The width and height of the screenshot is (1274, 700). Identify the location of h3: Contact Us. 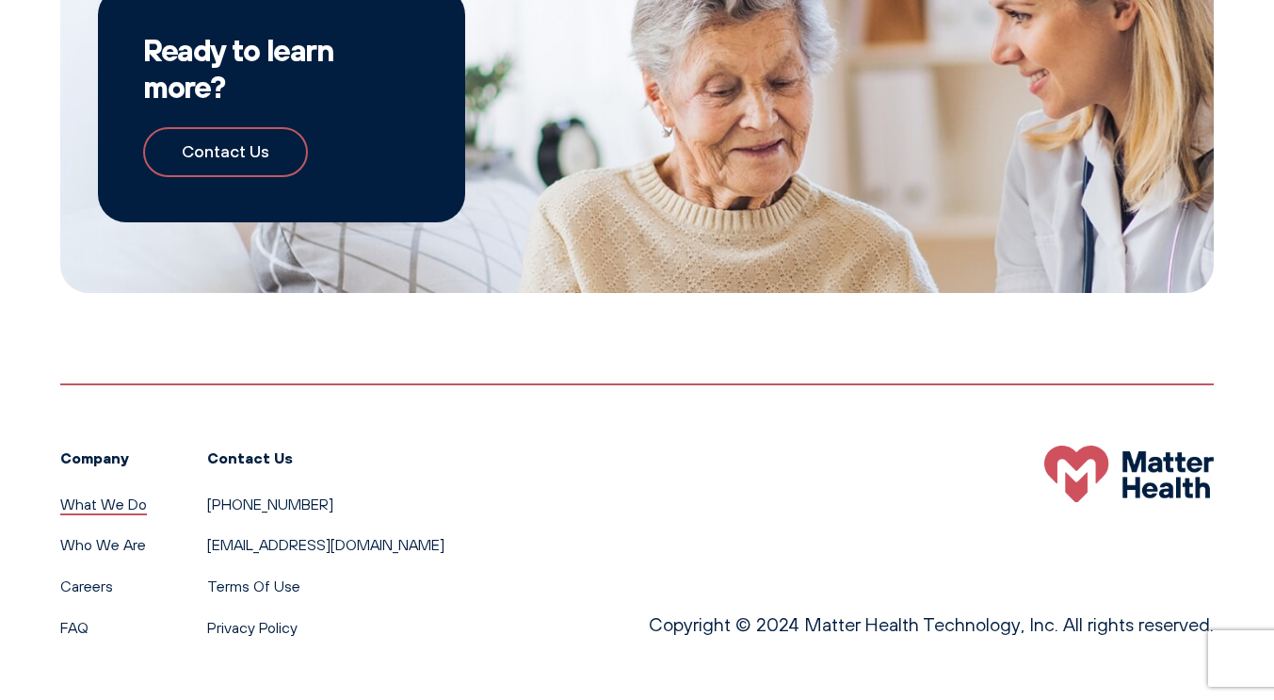
(326, 458).